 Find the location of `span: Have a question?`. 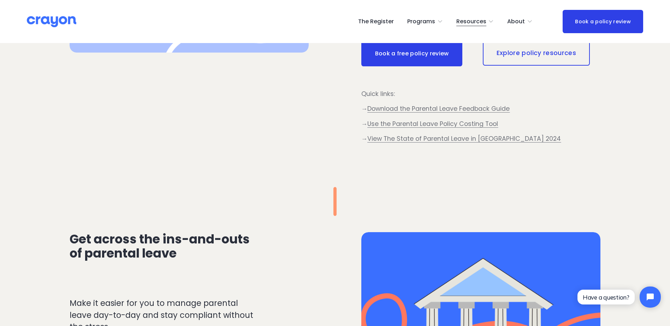

span: Have a question? is located at coordinates (35, 17).